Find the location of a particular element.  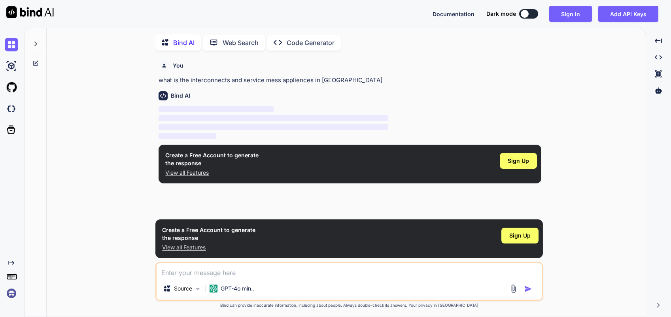

img: attachment is located at coordinates (513, 289).